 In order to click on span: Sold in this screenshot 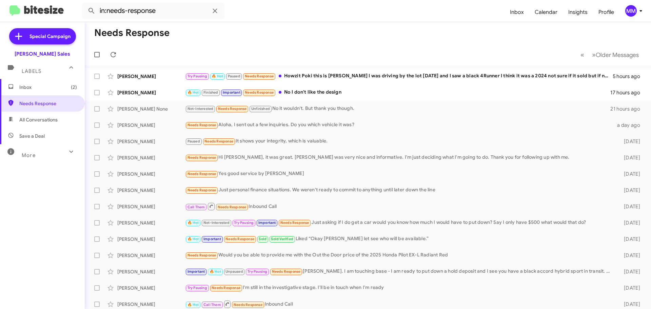, I will do `click(263, 239)`.